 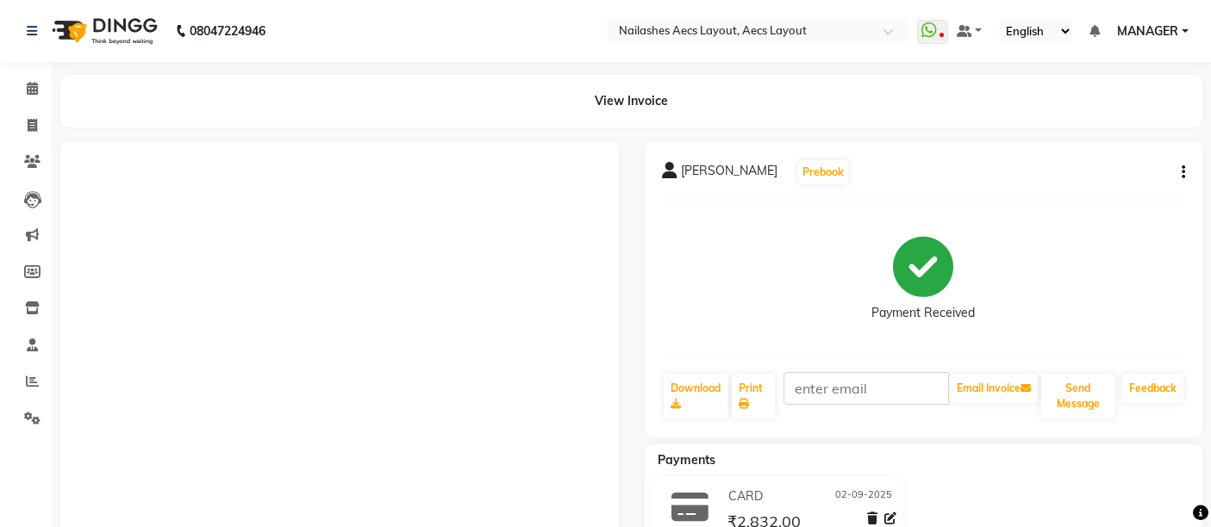 I want to click on a: Feedback, so click(x=1152, y=389).